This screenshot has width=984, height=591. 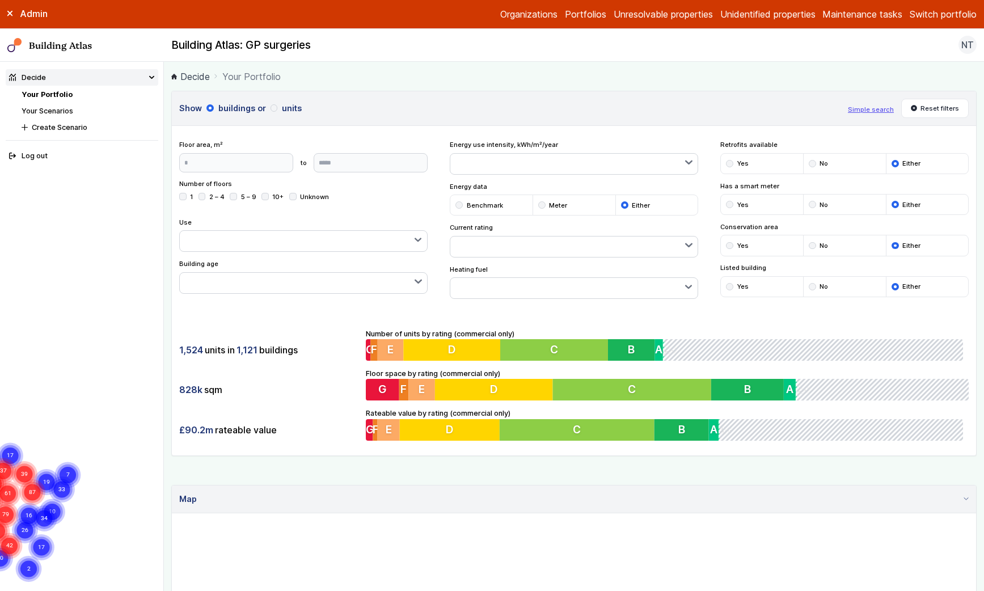 What do you see at coordinates (303, 156) in the screenshot?
I see `div: Floor area, m²` at bounding box center [303, 156].